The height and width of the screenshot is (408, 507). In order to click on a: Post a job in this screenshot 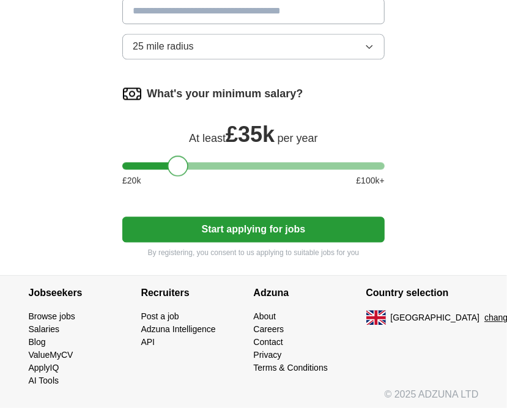, I will do `click(160, 316)`.